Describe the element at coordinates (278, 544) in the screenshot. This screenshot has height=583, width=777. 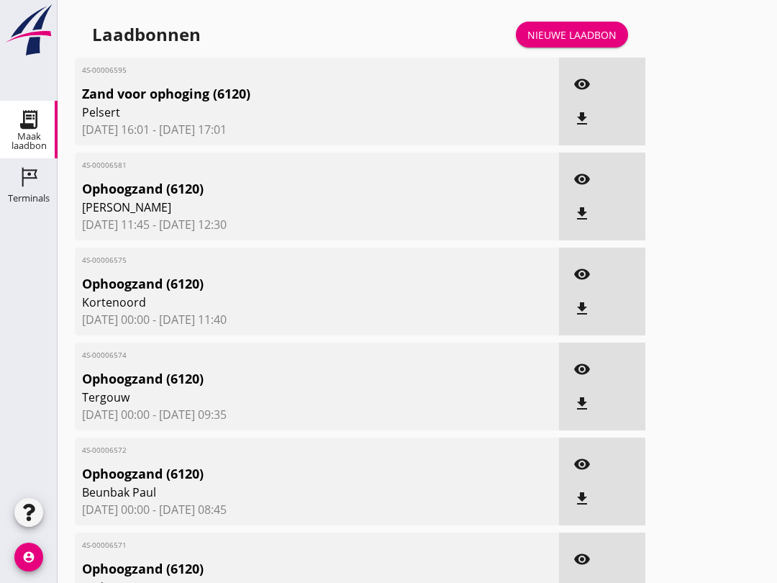
I see `span: 4S-00006571` at that location.